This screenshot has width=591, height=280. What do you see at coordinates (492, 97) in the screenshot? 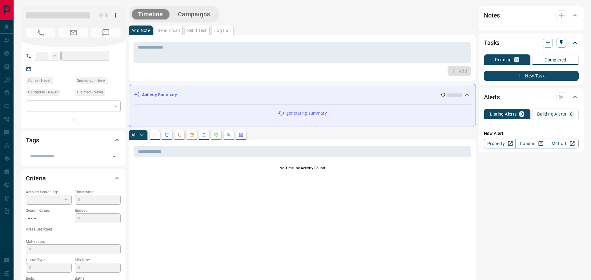
I see `h2: Alerts` at bounding box center [492, 97].